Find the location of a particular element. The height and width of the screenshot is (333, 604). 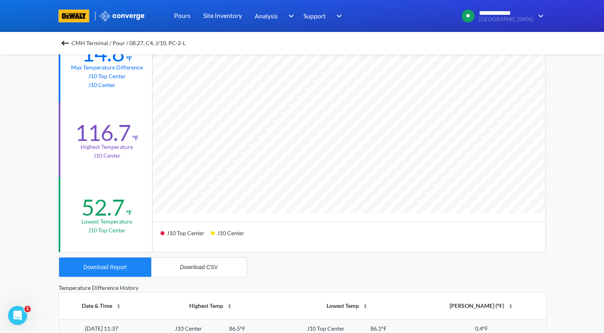

span: CMH Terminal / Pour / 08.27, C4, J/10, PC-2-L is located at coordinates (129, 43).